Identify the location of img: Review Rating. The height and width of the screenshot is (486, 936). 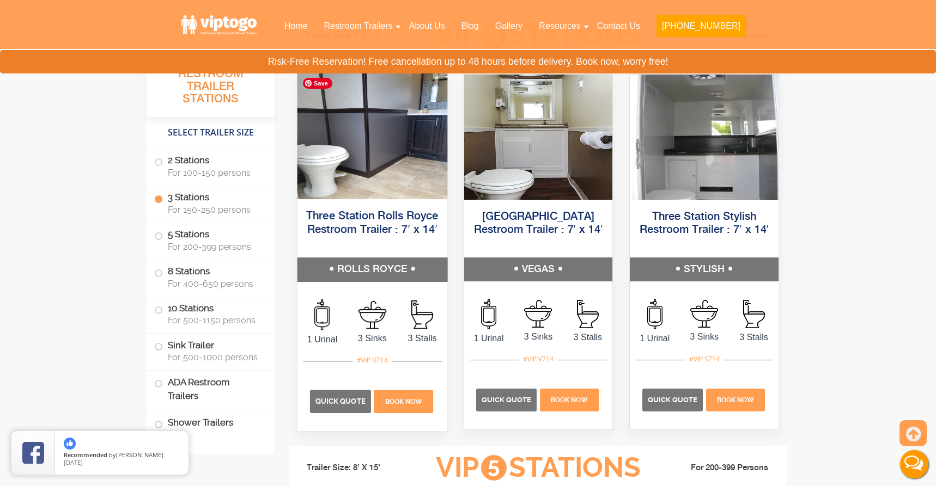
(33, 453).